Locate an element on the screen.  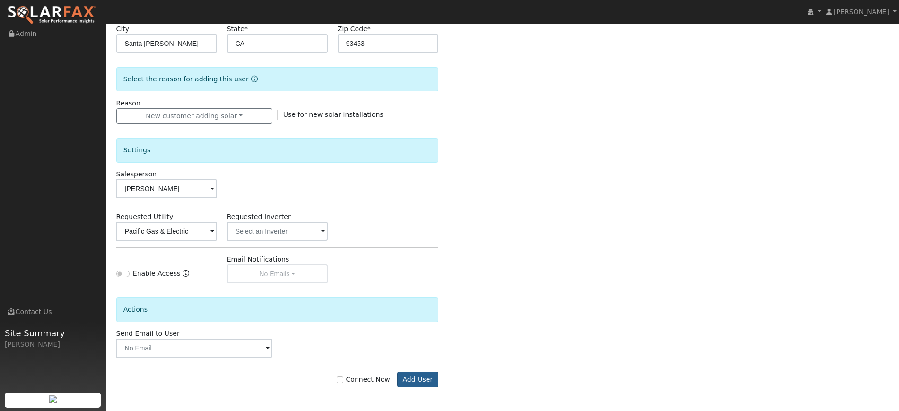
button: Add User is located at coordinates (418, 380).